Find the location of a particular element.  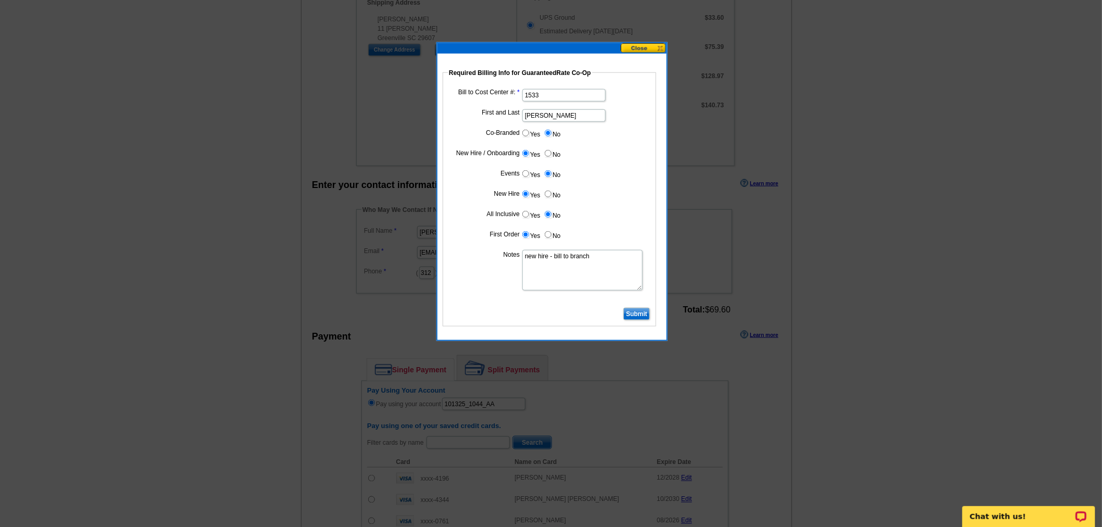

label: New Hire is located at coordinates (485, 194).